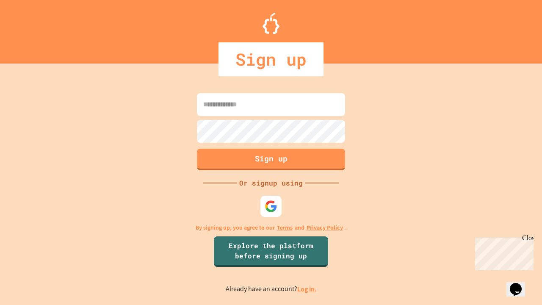 The width and height of the screenshot is (542, 305). Describe the element at coordinates (271, 183) in the screenshot. I see `div: Or signup using` at that location.